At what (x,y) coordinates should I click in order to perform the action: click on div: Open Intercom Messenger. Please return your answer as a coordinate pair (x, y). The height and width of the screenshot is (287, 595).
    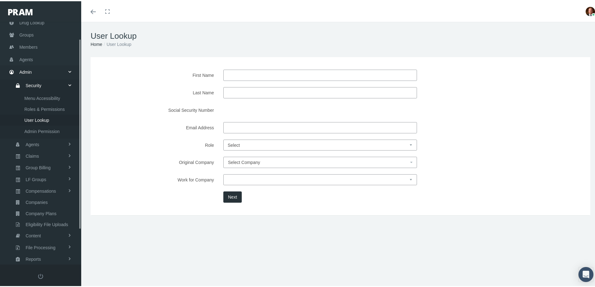
    Looking at the image, I should click on (586, 273).